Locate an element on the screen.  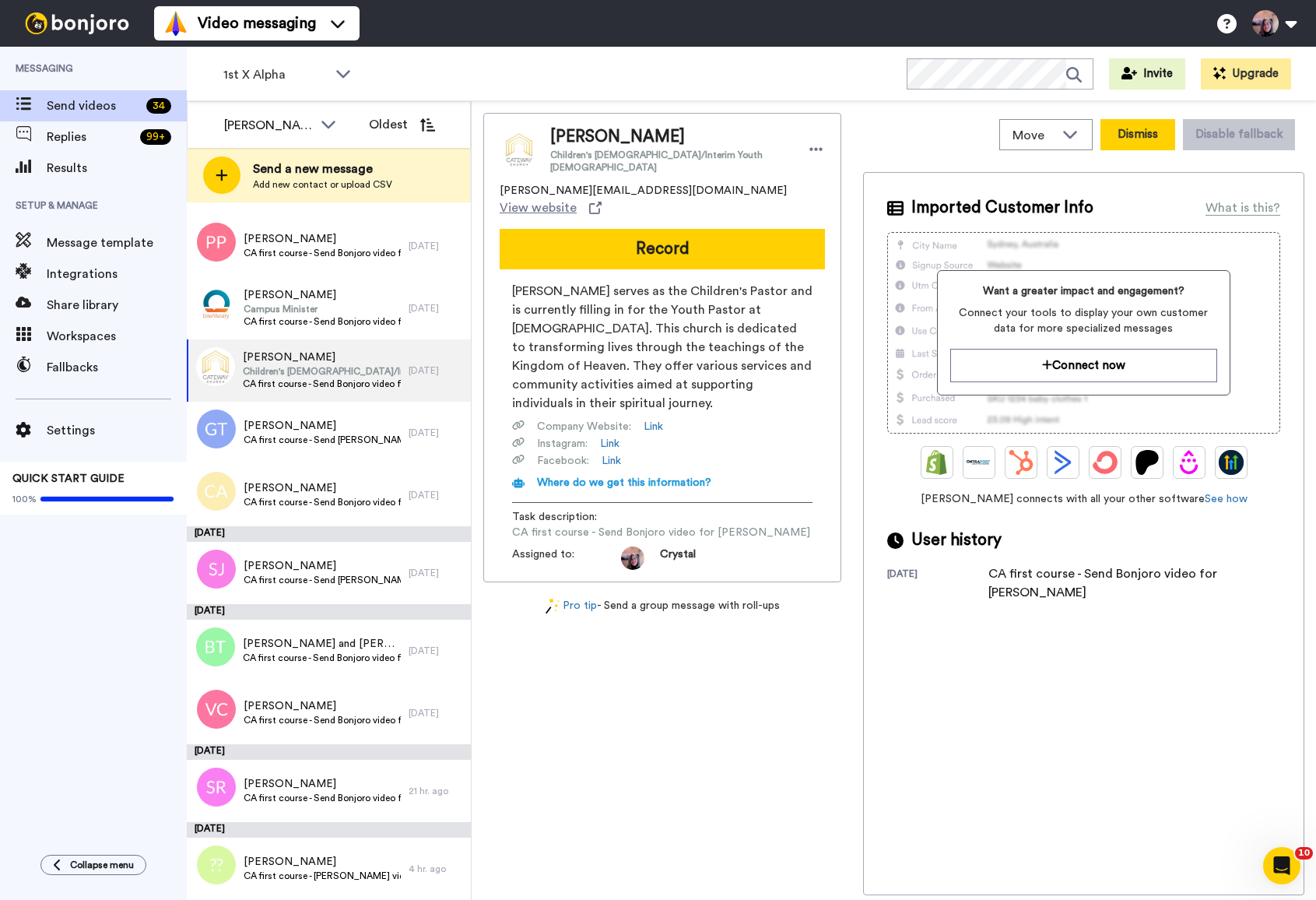
button: Record is located at coordinates (662, 249).